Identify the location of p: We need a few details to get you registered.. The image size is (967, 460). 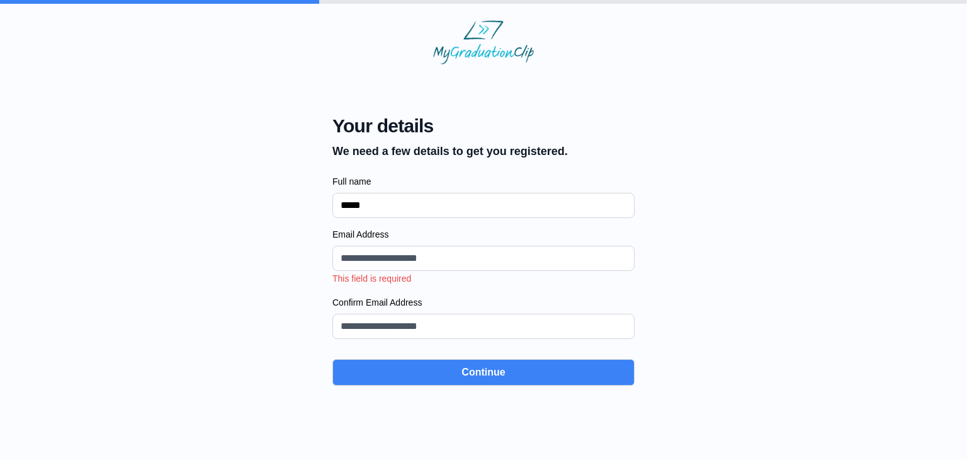
(450, 151).